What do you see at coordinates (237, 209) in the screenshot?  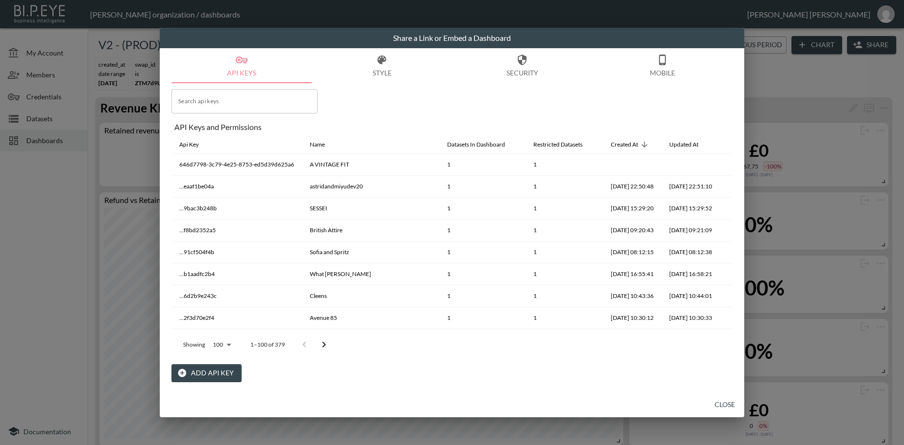 I see `th: ...9bac3b248b` at bounding box center [237, 209].